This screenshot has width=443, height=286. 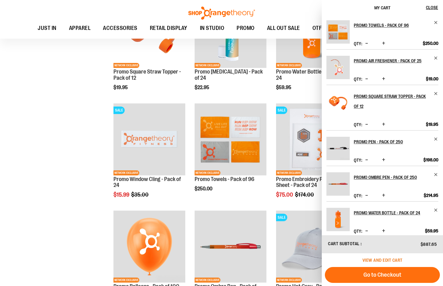 I want to click on span: $887.65, so click(x=429, y=244).